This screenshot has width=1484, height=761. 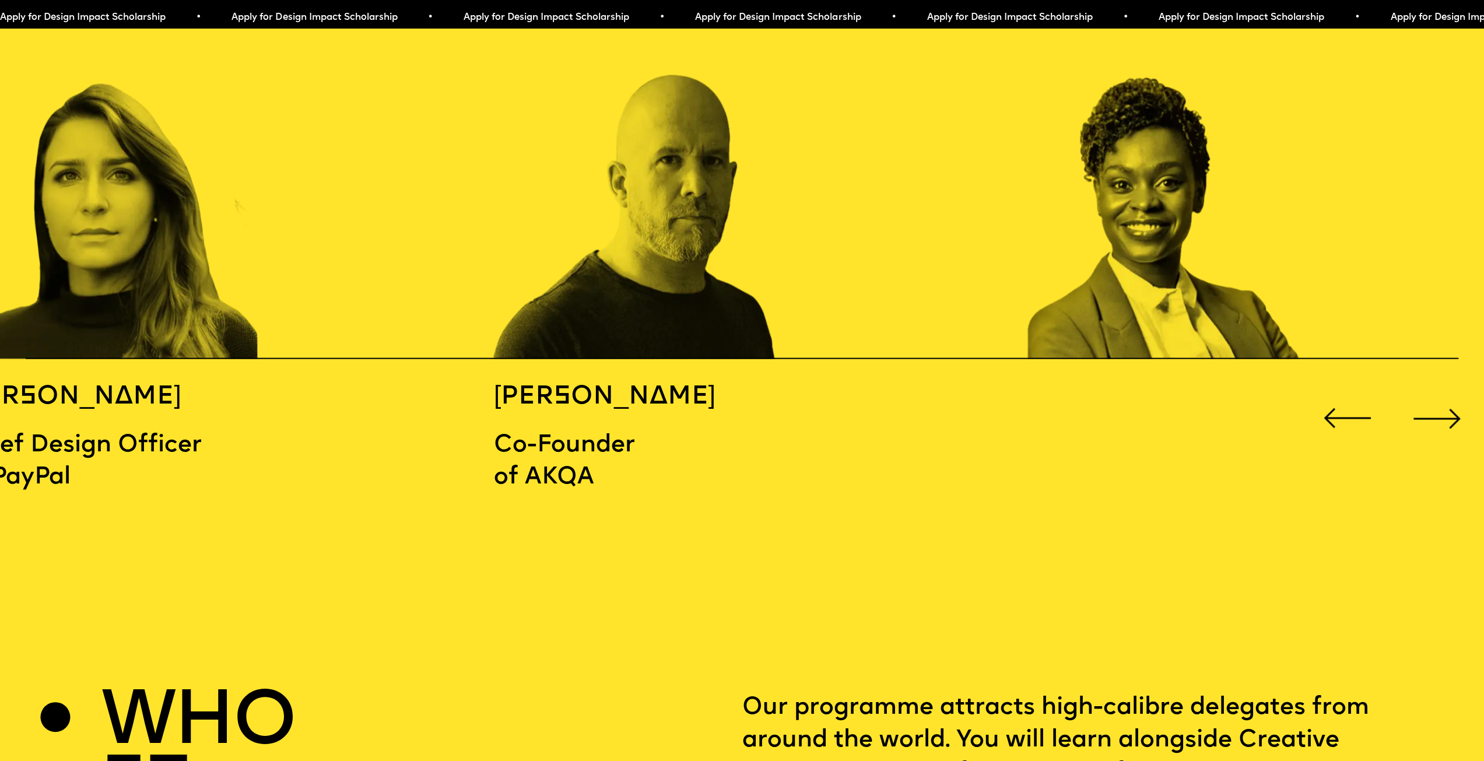 I want to click on div: Next slide, so click(x=1438, y=419).